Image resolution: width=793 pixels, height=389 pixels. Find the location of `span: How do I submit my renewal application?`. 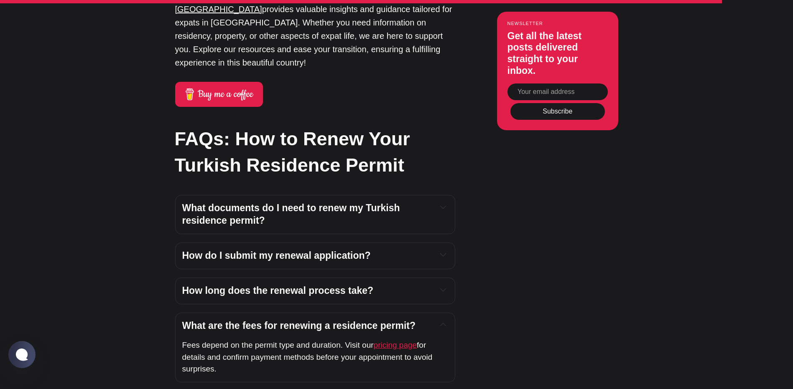

span: How do I submit my renewal application? is located at coordinates (276, 256).